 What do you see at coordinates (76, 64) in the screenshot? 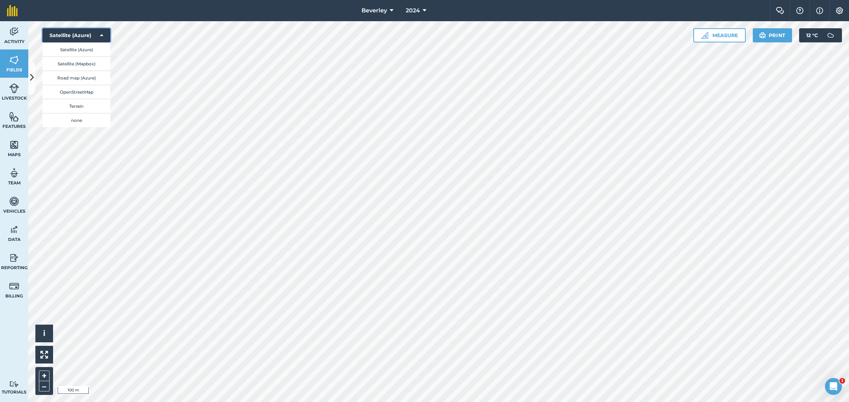
I see `button: Satellite (Mapbox)` at bounding box center [76, 64].